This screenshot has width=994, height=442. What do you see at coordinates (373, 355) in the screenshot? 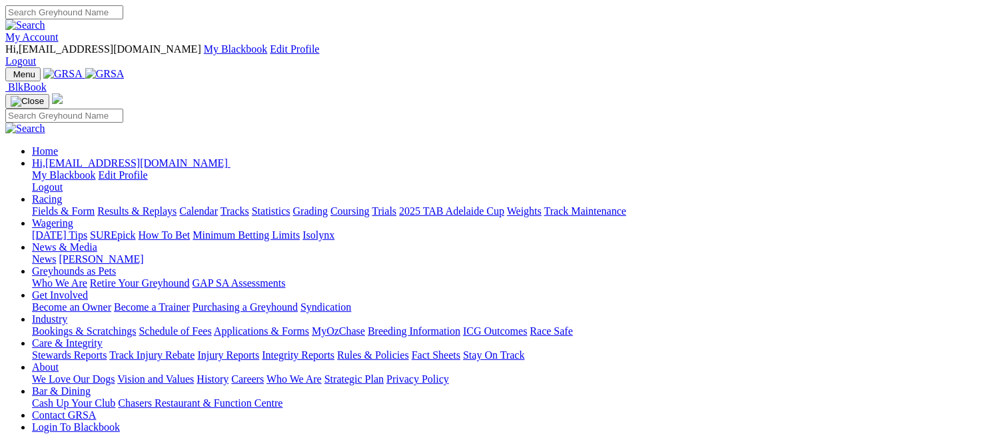
I see `a: Rules & Policies` at bounding box center [373, 355].